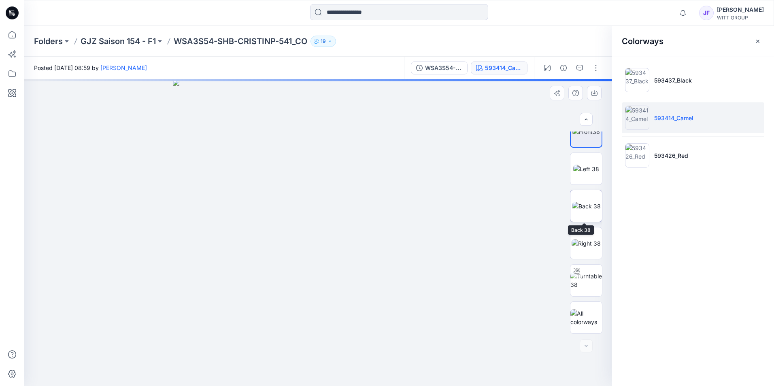 The image size is (774, 386). Describe the element at coordinates (118, 41) in the screenshot. I see `p: GJZ Saison 154 - F1` at that location.